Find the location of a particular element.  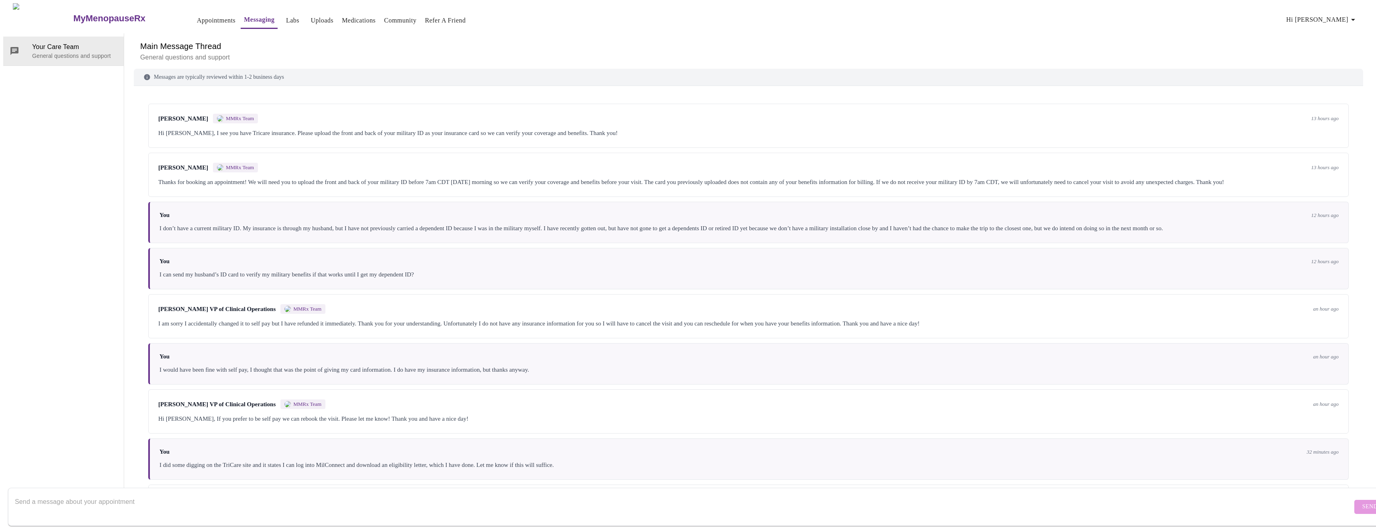

div: I did some digging on the TriCare site and it states I can log into MilConnect and download an el... is located at coordinates (749, 465).